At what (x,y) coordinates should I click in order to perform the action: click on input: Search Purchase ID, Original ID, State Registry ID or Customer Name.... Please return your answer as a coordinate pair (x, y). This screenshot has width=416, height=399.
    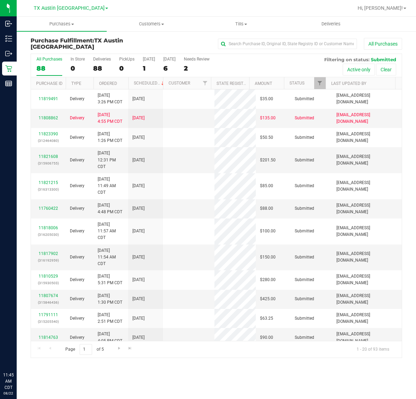
    Looking at the image, I should click on (288, 44).